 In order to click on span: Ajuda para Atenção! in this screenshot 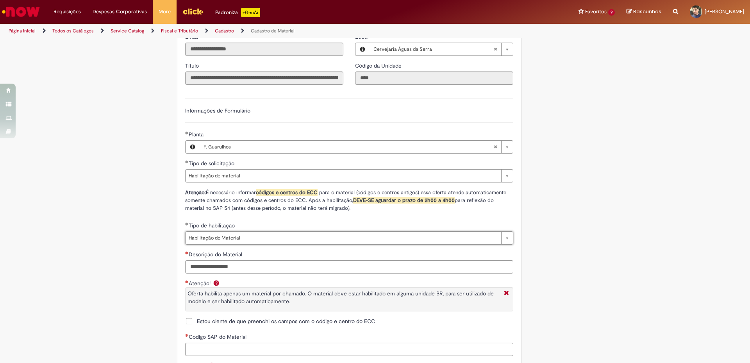, I will do `click(216, 283)`.